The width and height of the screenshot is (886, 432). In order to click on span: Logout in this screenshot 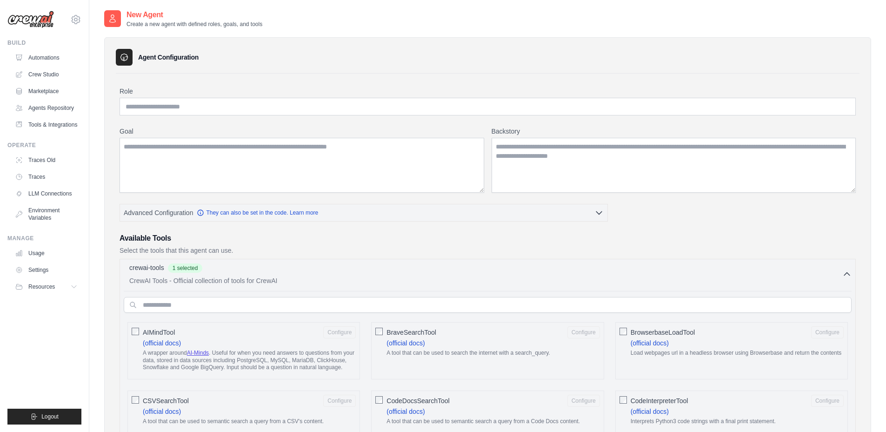, I will do `click(50, 416)`.